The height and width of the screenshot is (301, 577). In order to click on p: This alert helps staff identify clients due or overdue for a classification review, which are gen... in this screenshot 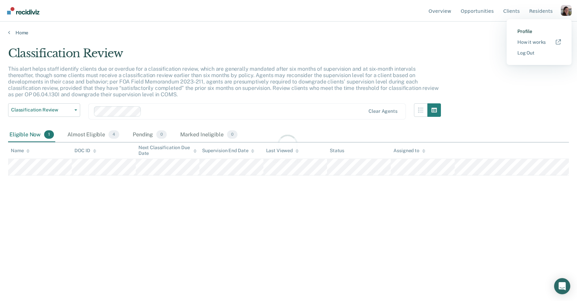, I will do `click(223, 82)`.